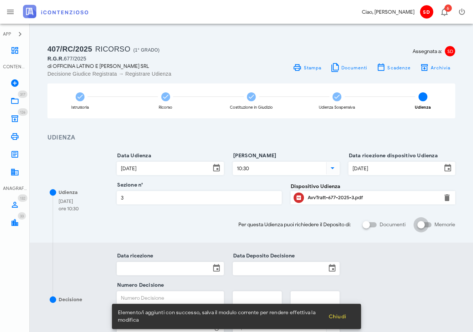 The height and width of the screenshot is (332, 473). What do you see at coordinates (394, 68) in the screenshot?
I see `button: Scadenze` at bounding box center [394, 68].